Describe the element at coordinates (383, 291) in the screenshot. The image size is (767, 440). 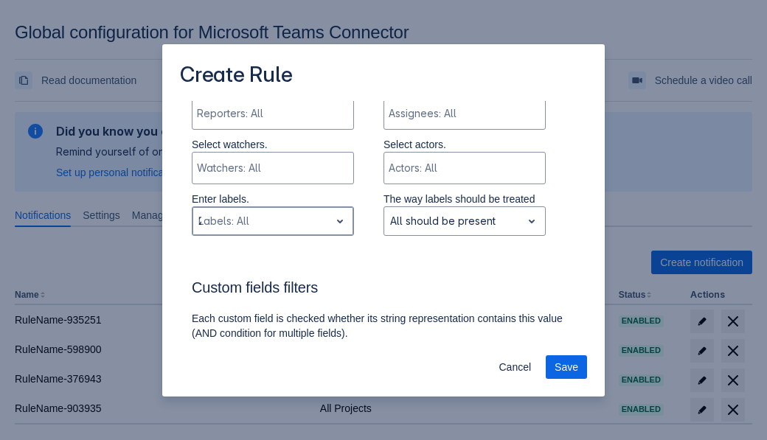
I see `h3: Custom fields filters` at that location.